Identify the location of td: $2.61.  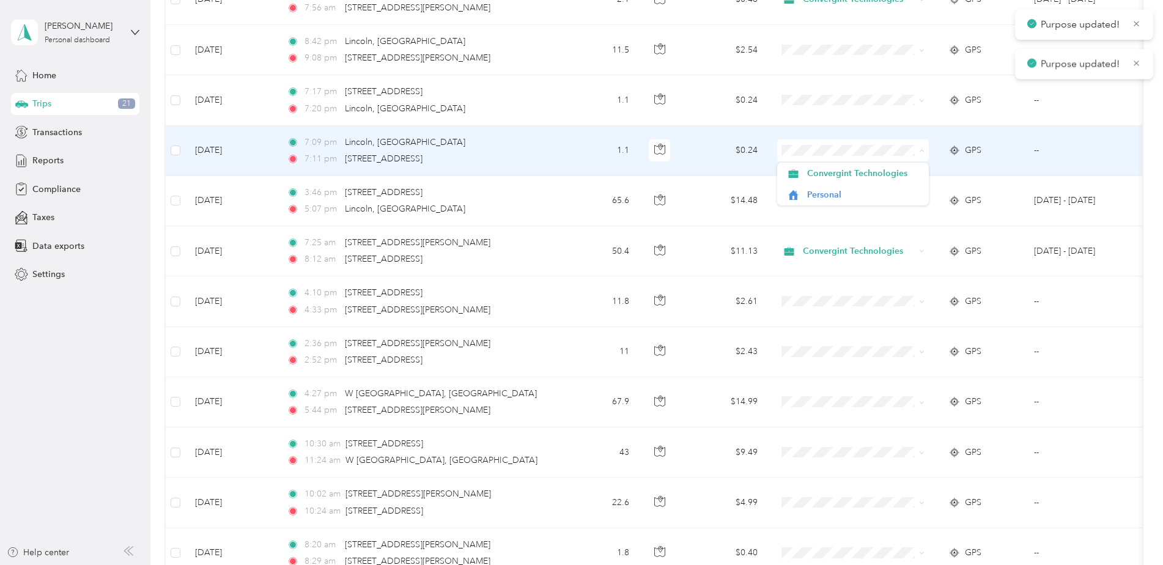
(725, 301).